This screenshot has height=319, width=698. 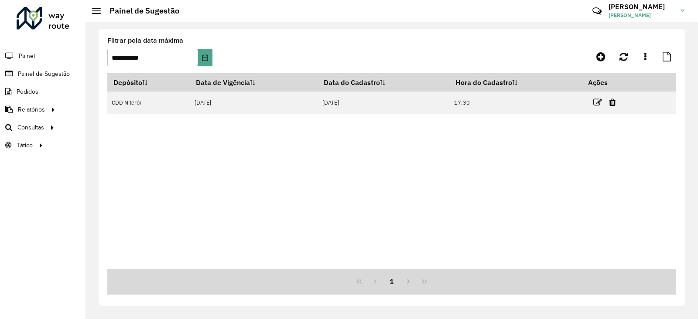 I want to click on td: 17:30, so click(x=516, y=103).